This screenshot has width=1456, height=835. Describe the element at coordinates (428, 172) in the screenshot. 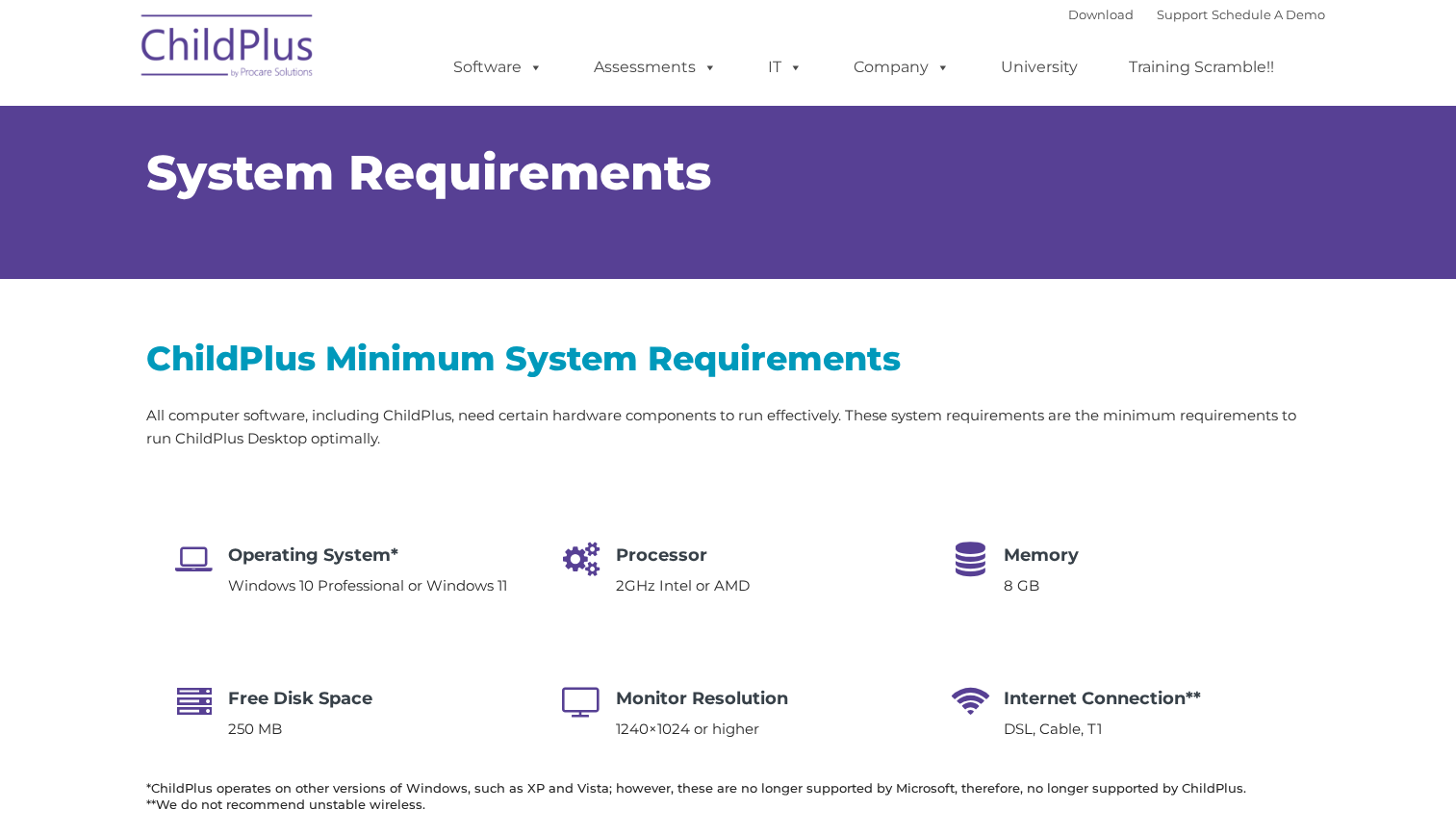

I see `span: System Requirements` at that location.